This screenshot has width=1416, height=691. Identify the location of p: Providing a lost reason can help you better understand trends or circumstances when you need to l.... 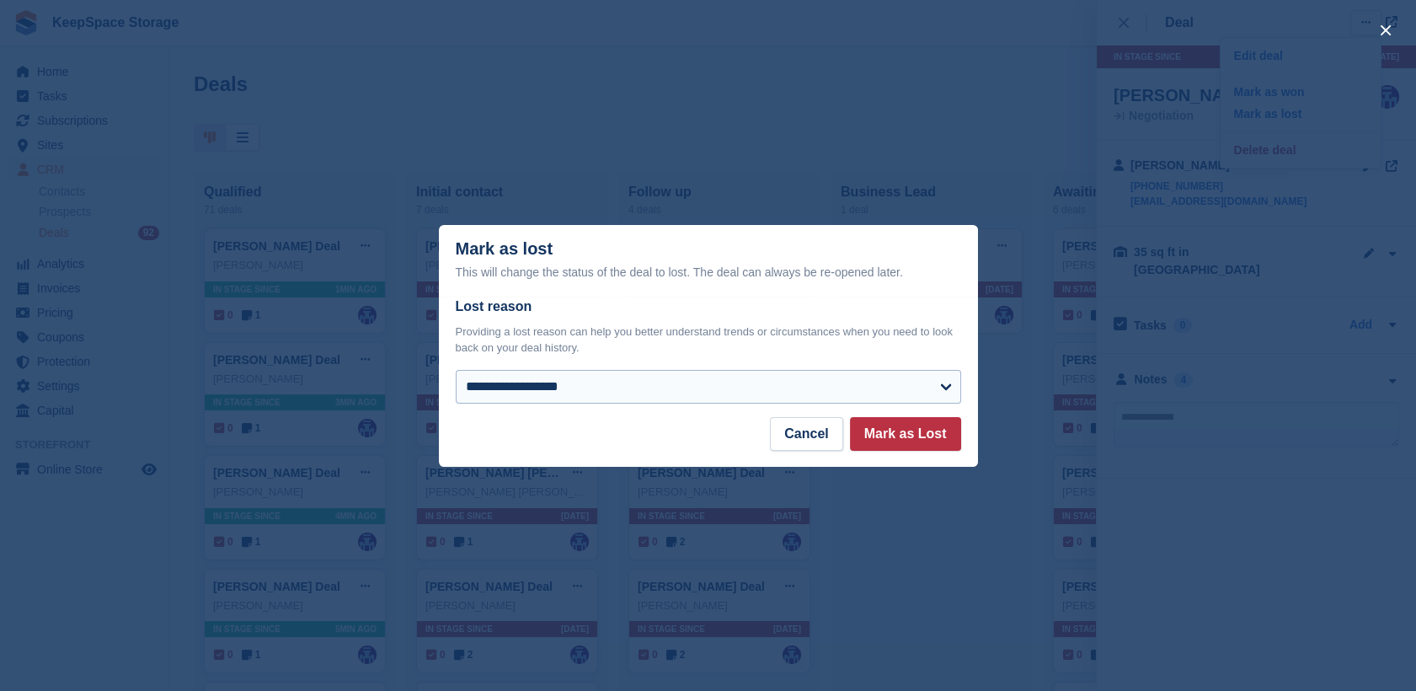
(709, 340).